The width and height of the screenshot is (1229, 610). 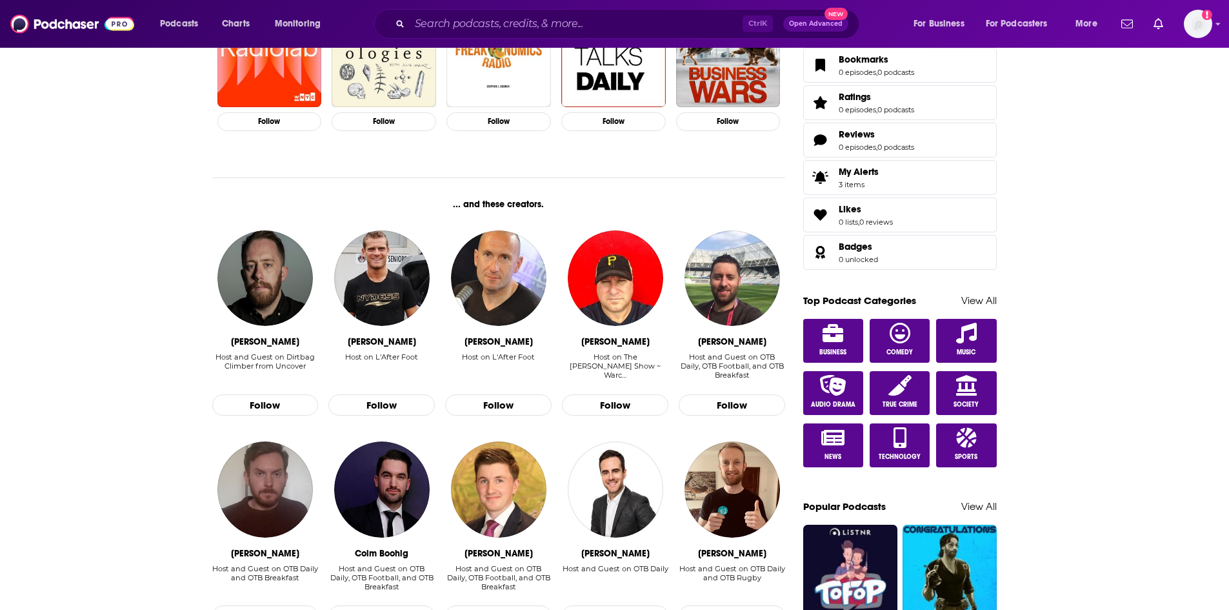 What do you see at coordinates (966, 341) in the screenshot?
I see `a: Music` at bounding box center [966, 341].